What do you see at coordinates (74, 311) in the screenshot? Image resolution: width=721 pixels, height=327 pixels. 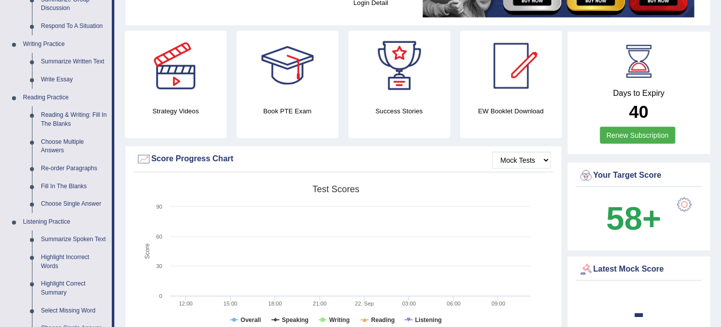 I see `a: Select Missing Word` at bounding box center [74, 311].